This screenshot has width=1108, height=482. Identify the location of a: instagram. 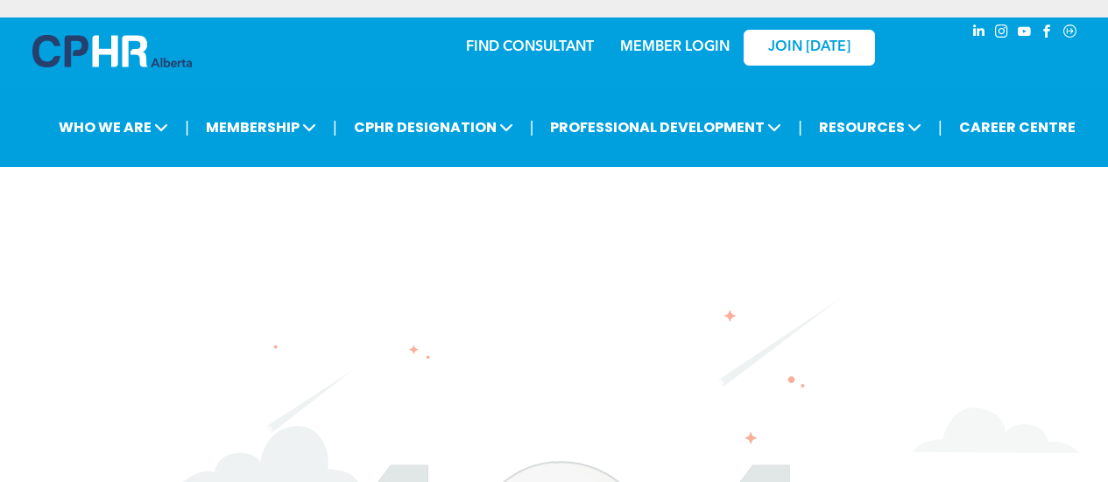
(1002, 33).